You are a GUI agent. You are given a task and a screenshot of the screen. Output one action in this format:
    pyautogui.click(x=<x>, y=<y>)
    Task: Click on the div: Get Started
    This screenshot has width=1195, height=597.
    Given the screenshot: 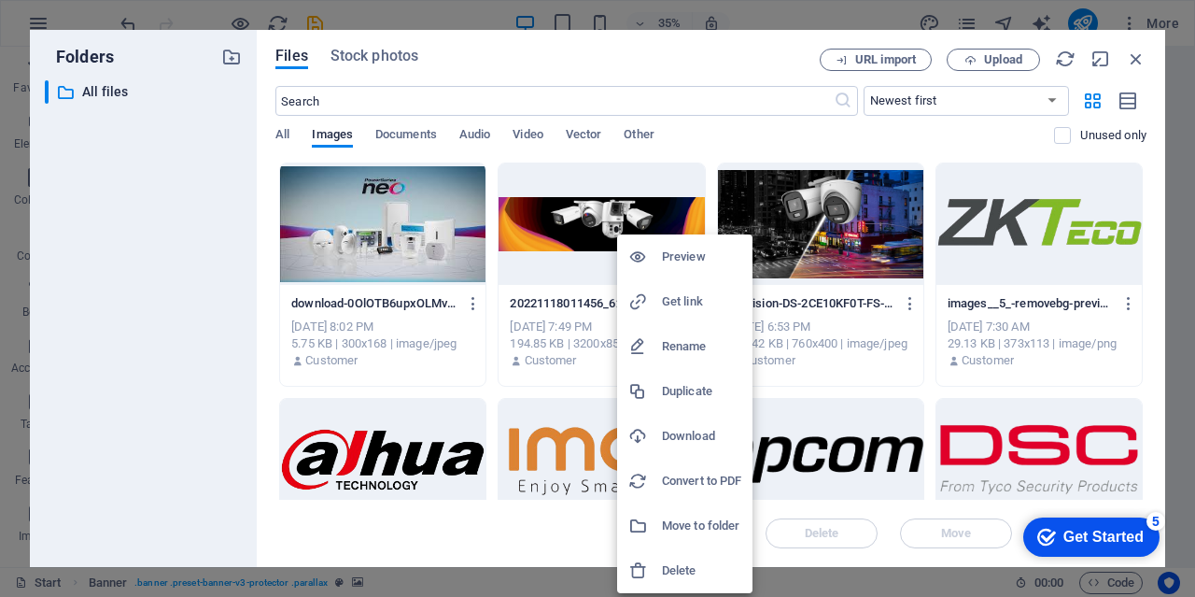 What is the action you would take?
    pyautogui.click(x=91, y=29)
    